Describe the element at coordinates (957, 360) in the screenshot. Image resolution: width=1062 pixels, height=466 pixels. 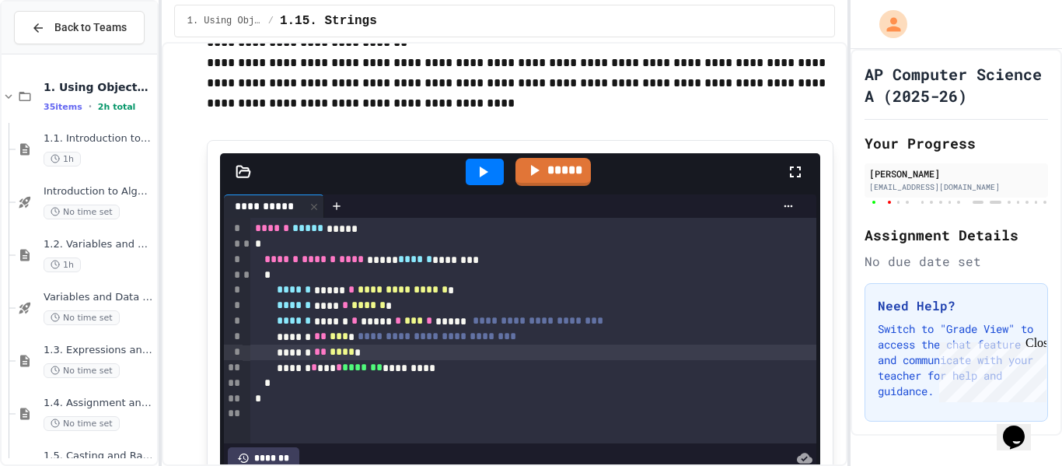
I see `p: Switch to "Grade View" to access the chat feature and communicate with your teacher for help and ...` at that location.